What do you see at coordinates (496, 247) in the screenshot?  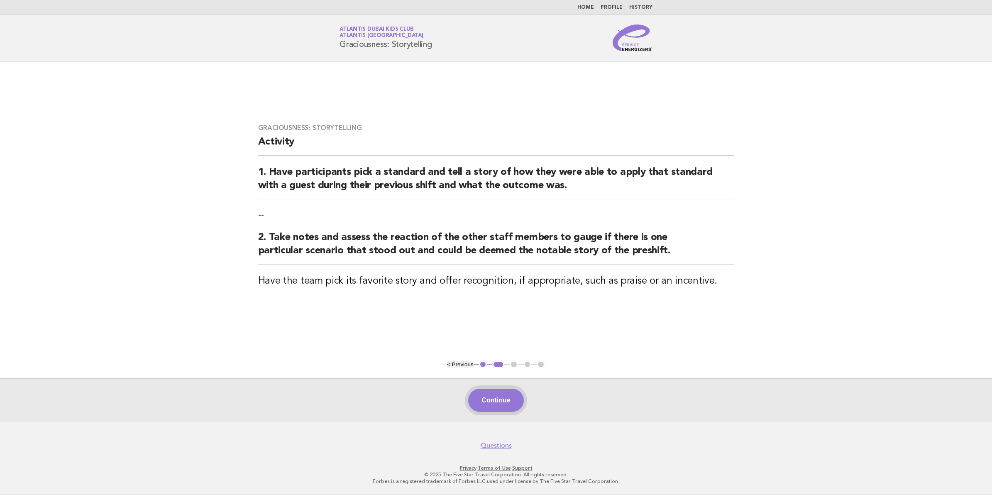 I see `h2: 2. Take notes and assess the reaction of the other staff members to gauge if there is one particu...` at bounding box center [496, 247].